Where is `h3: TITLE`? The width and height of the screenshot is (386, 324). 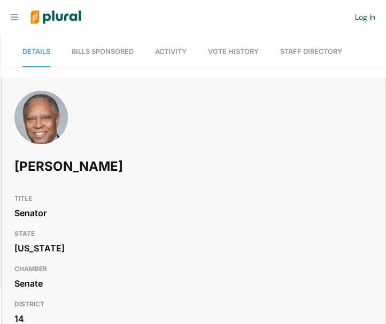 h3: TITLE is located at coordinates (193, 199).